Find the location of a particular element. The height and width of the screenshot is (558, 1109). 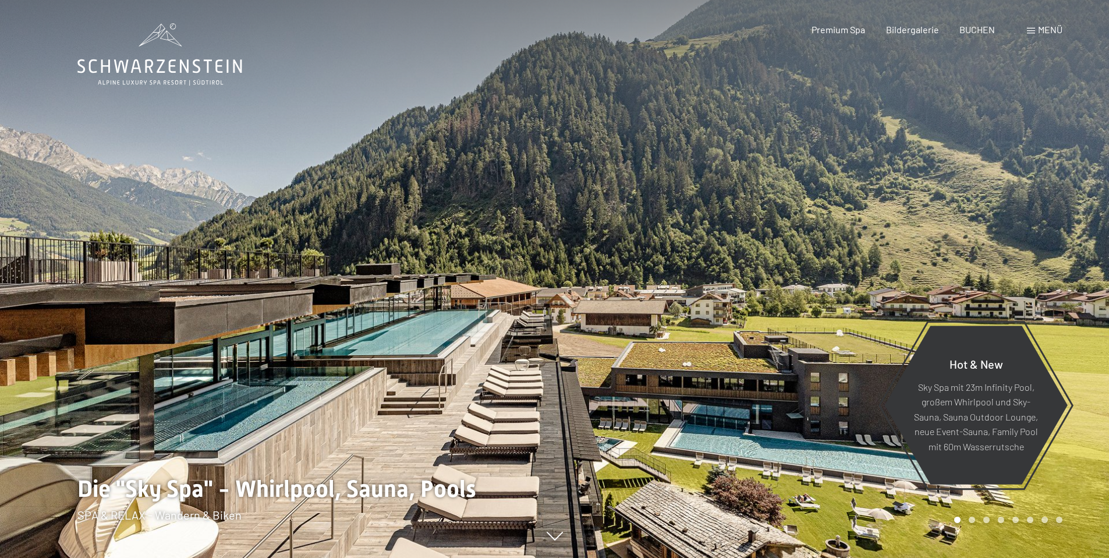

div: Carousel Page 3 is located at coordinates (986, 519).